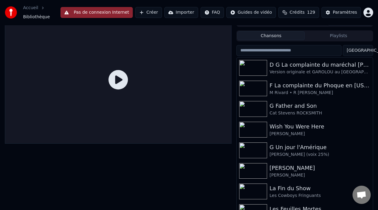 The width and height of the screenshot is (378, 210). Describe the element at coordinates (31, 8) in the screenshot. I see `a: Accueil` at that location.